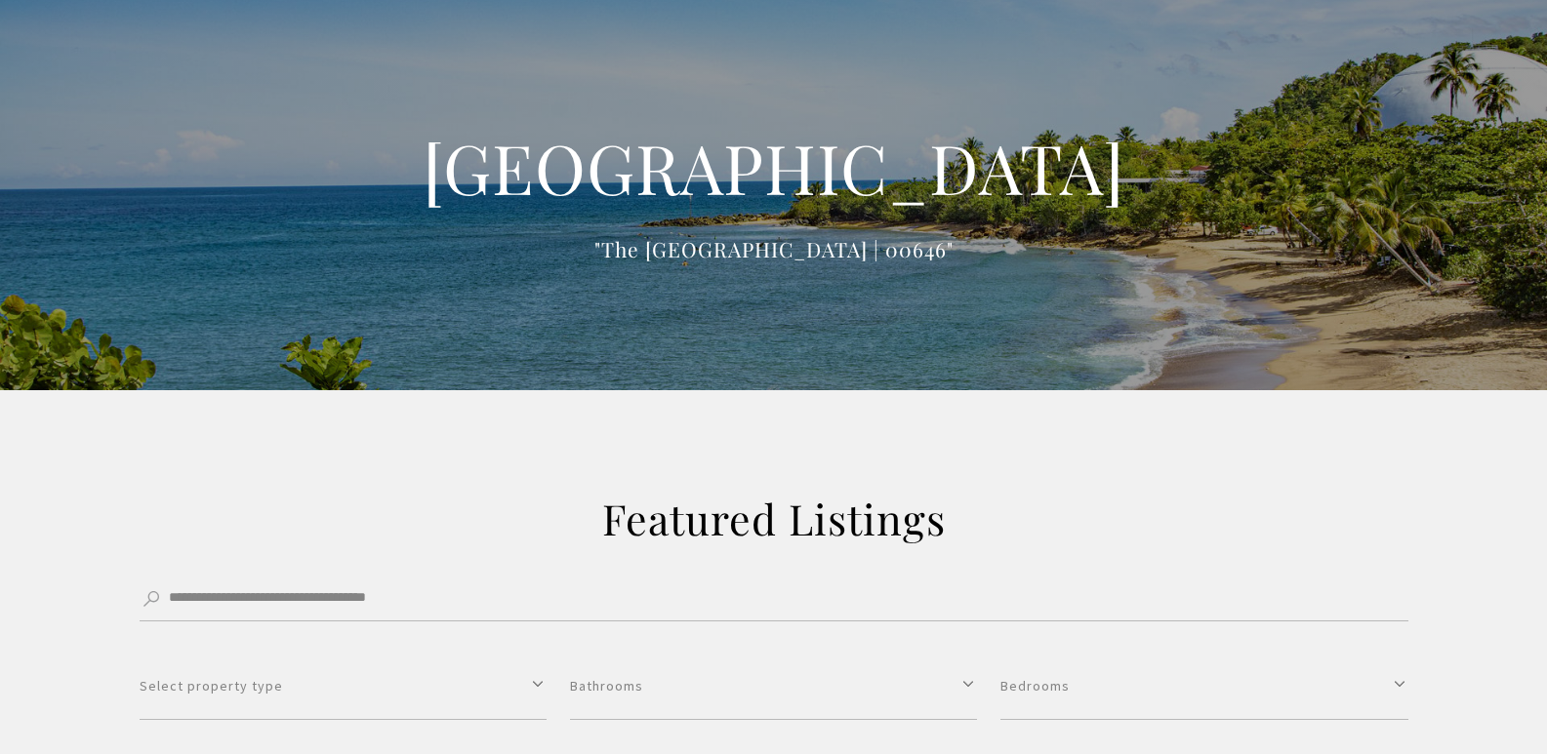  What do you see at coordinates (343, 686) in the screenshot?
I see `button: Select property type` at bounding box center [343, 686].